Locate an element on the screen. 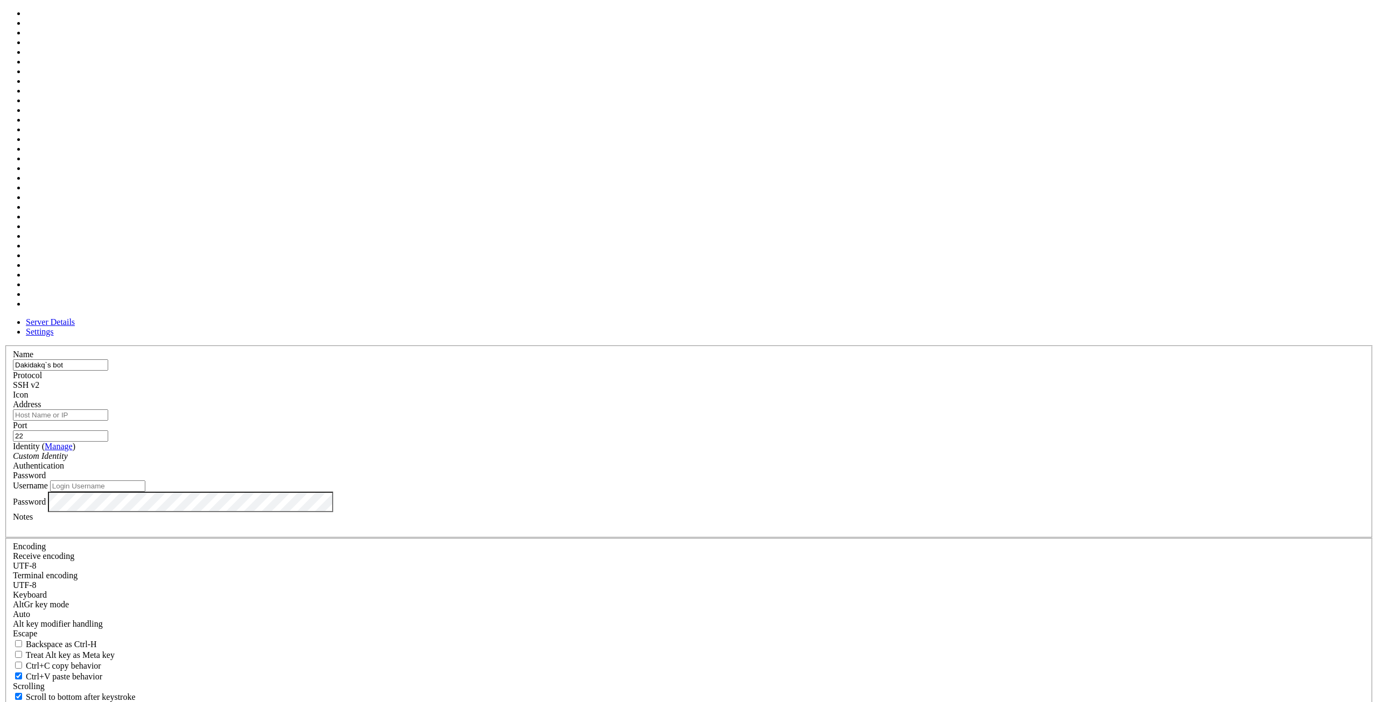 The height and width of the screenshot is (702, 1378). span: Auto is located at coordinates (22, 614).